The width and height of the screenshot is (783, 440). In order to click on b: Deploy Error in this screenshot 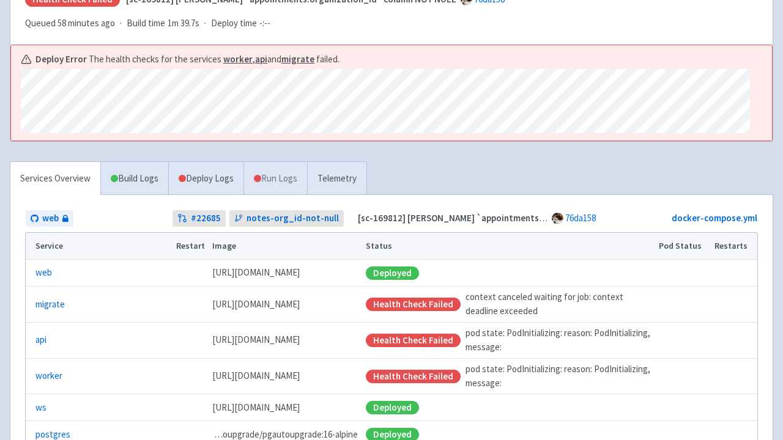, I will do `click(61, 59)`.